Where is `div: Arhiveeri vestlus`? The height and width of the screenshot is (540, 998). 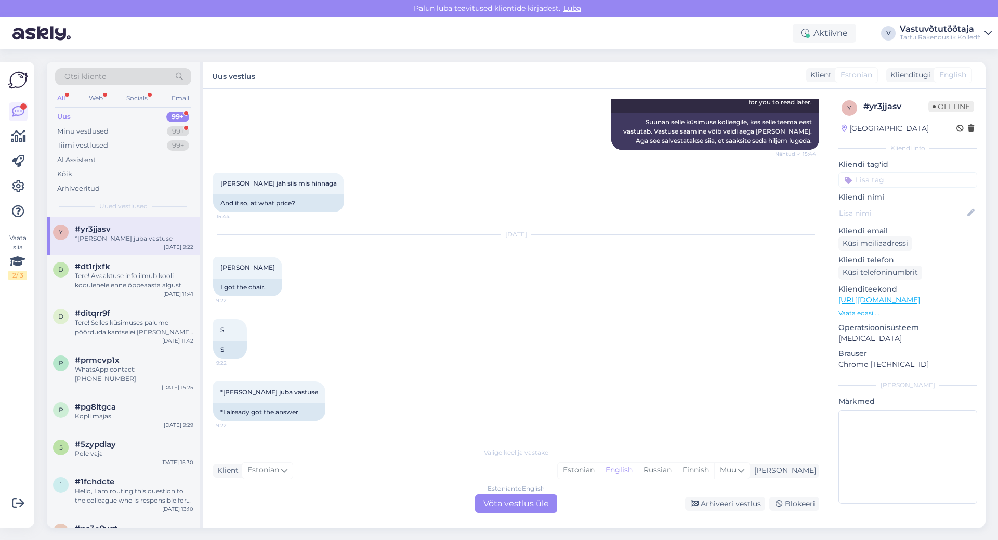
div: Arhiveeri vestlus is located at coordinates (725, 504).